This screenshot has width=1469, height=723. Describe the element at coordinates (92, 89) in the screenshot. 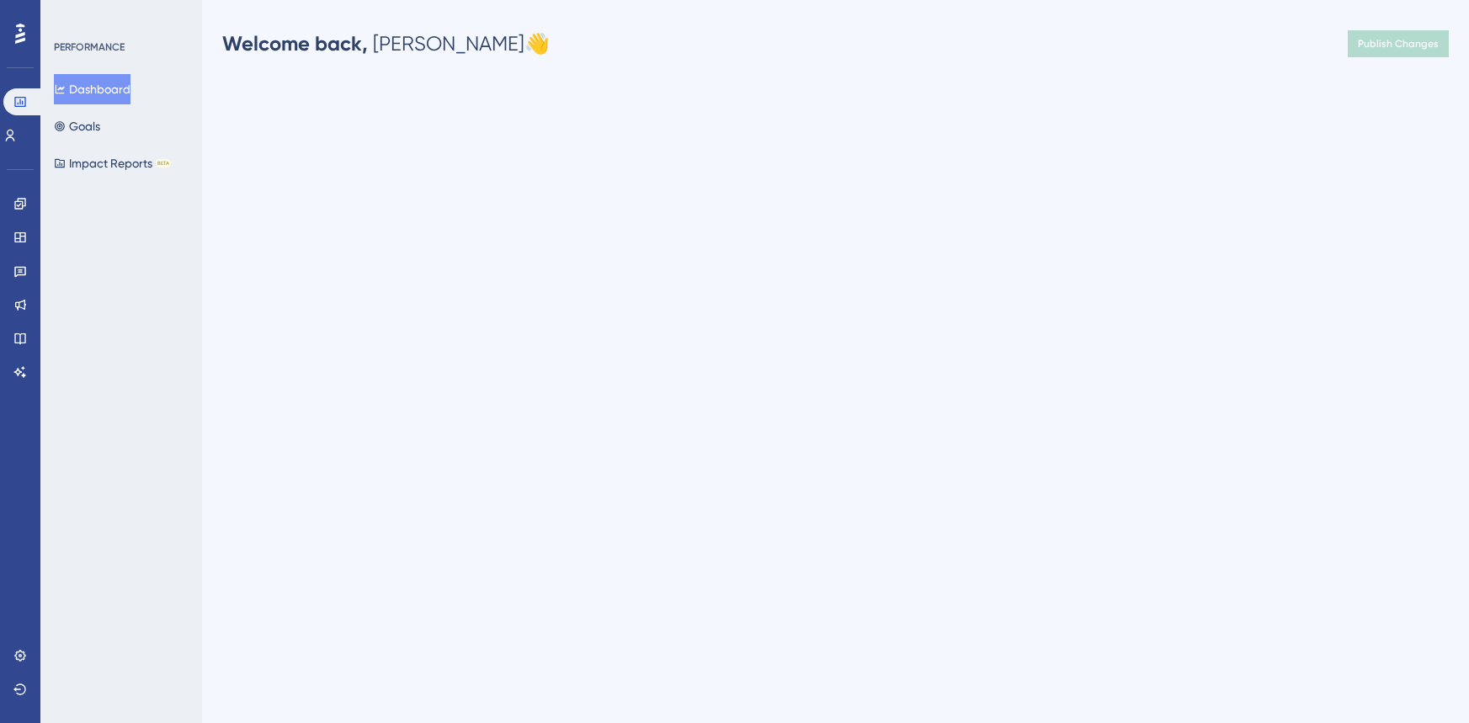

I see `button: Dashboard` at that location.